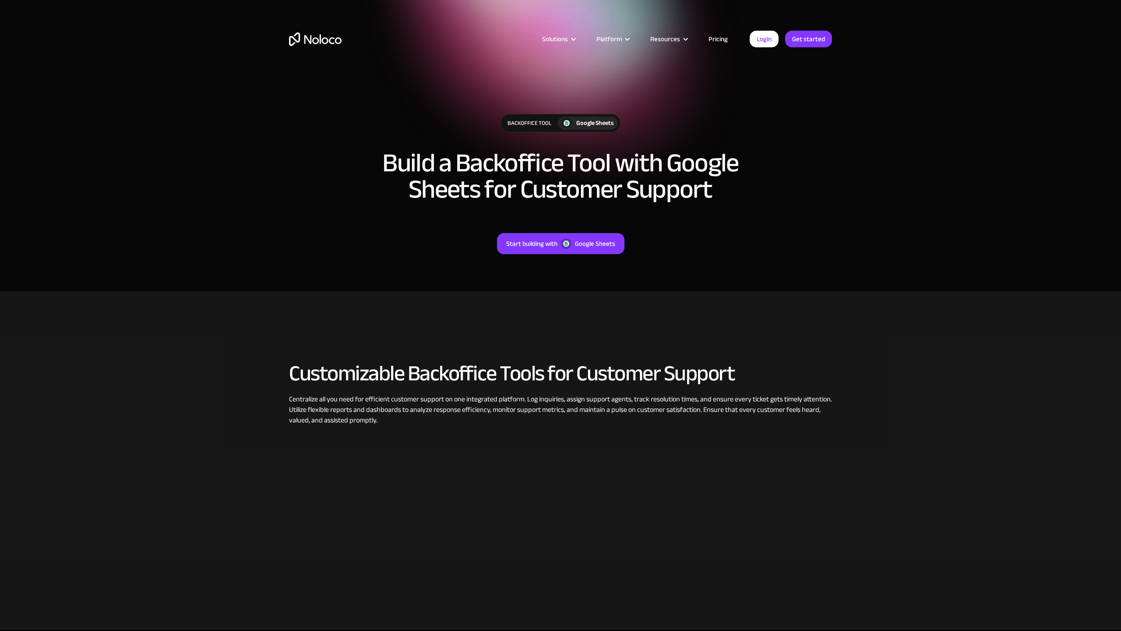 The height and width of the screenshot is (631, 1121). What do you see at coordinates (315, 39) in the screenshot?
I see `a: home` at bounding box center [315, 39].